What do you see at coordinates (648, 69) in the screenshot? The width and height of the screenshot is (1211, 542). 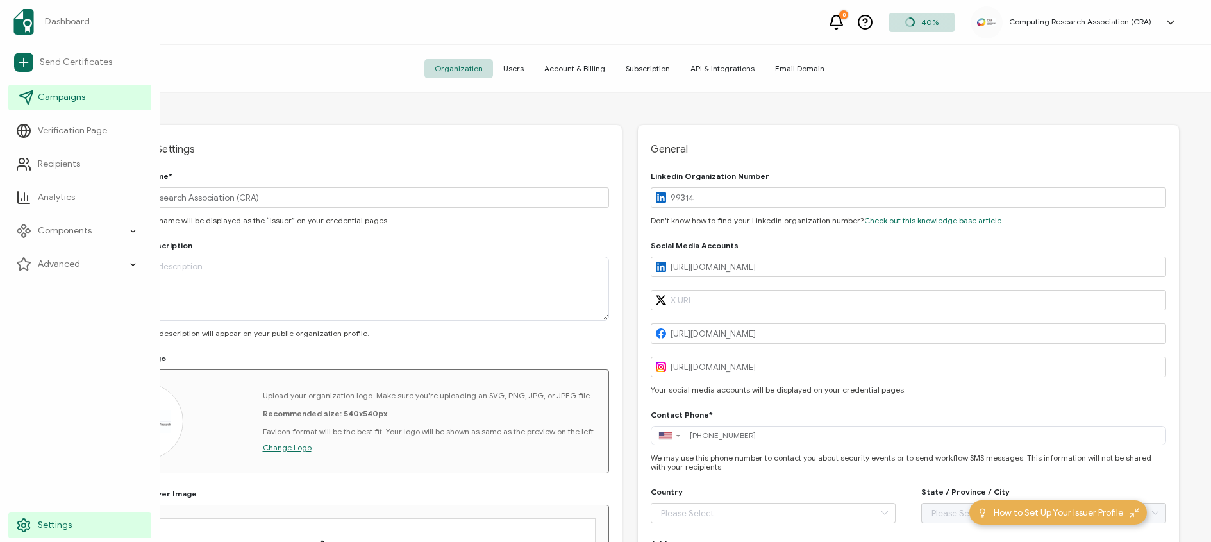 I see `span: Subscription` at bounding box center [648, 69].